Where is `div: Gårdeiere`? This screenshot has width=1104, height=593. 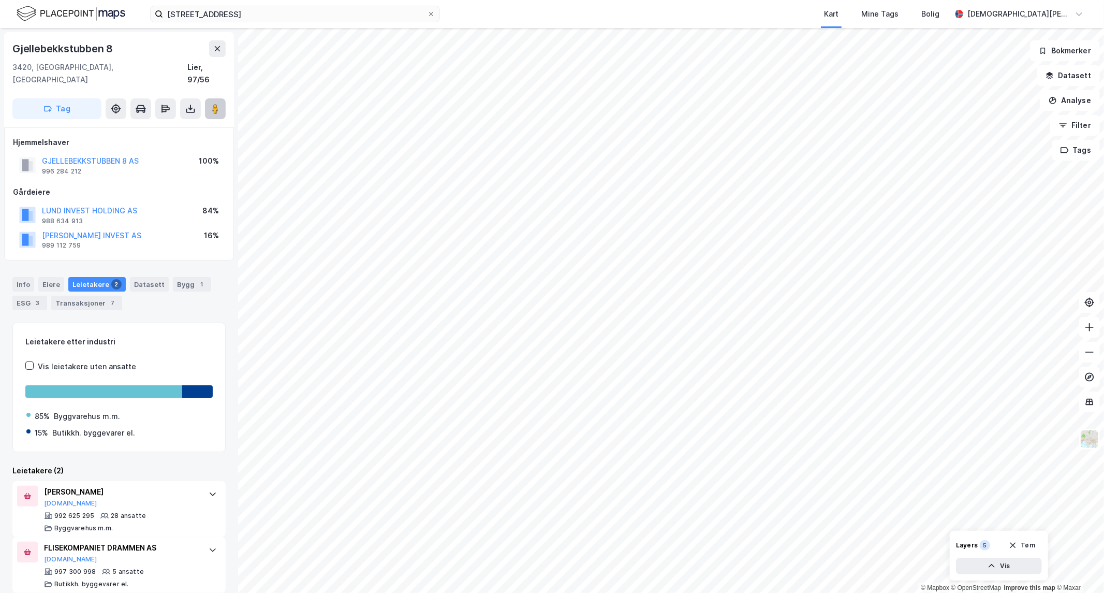
div: Gårdeiere is located at coordinates (119, 192).